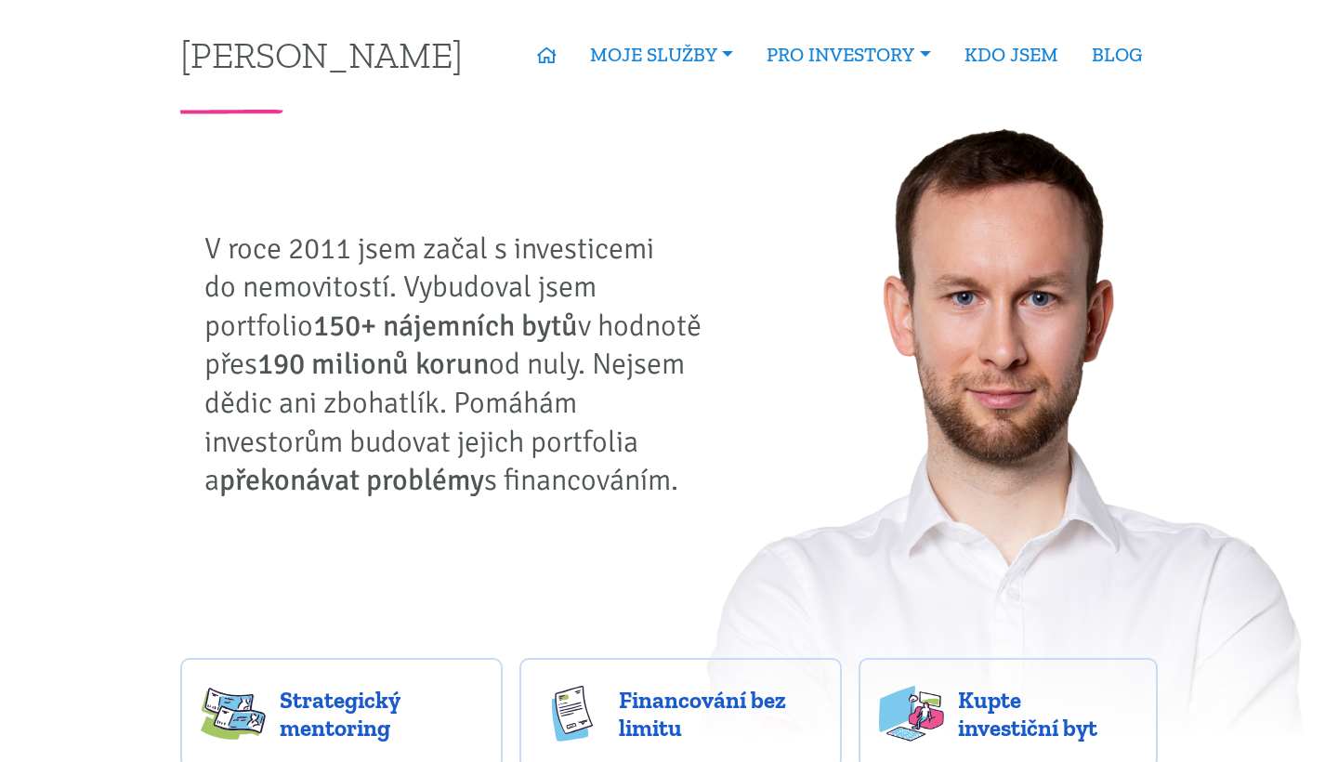 The image size is (1338, 762). I want to click on a: BLOG, so click(1117, 55).